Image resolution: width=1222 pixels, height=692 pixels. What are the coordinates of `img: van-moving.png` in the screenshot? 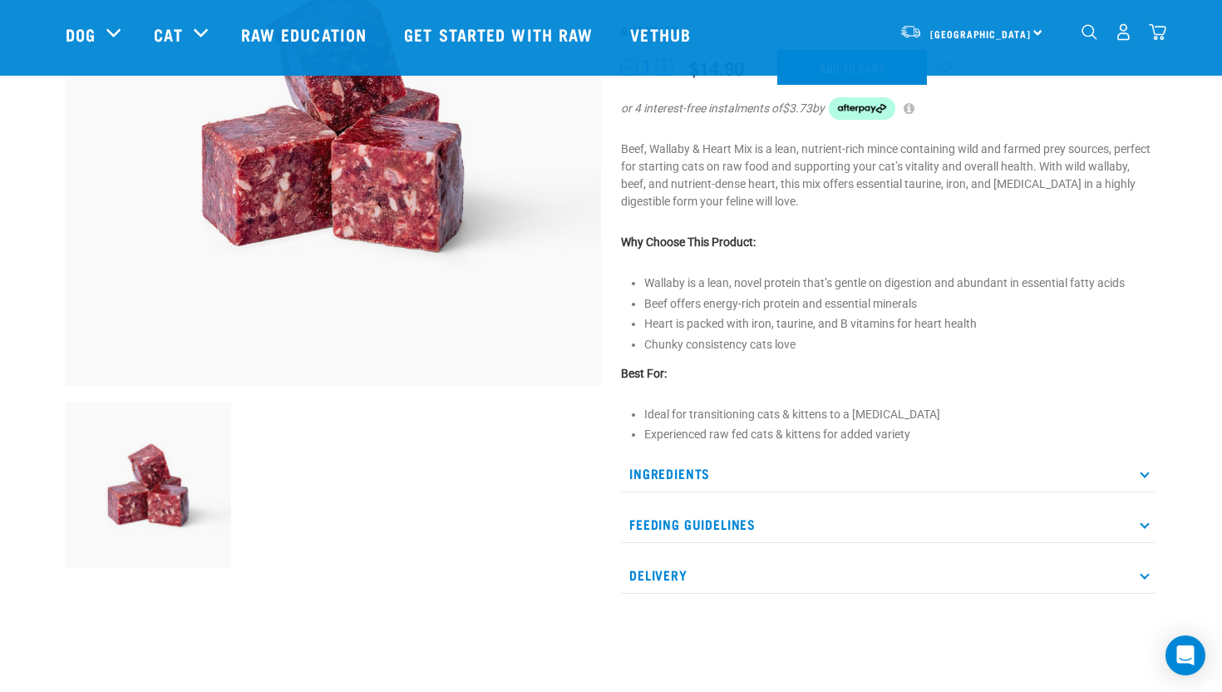 It's located at (911, 32).